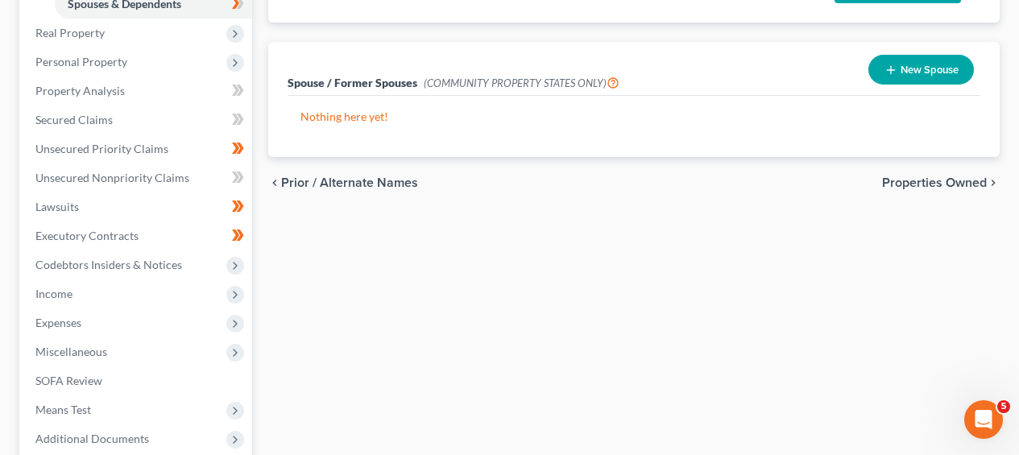 This screenshot has height=455, width=1019. I want to click on a: Unsecured Nonpriority Claims, so click(137, 178).